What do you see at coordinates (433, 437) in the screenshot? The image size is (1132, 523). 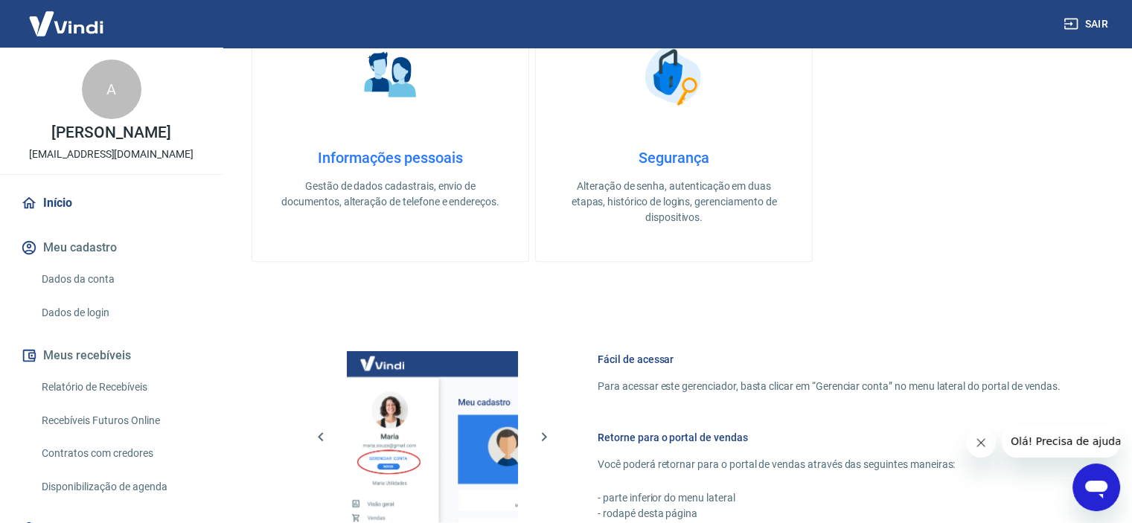 I see `img: Imagem da dashboard mostrando o botão de gerenciar conta na sidebar no lado esquerdo` at bounding box center [433, 437].